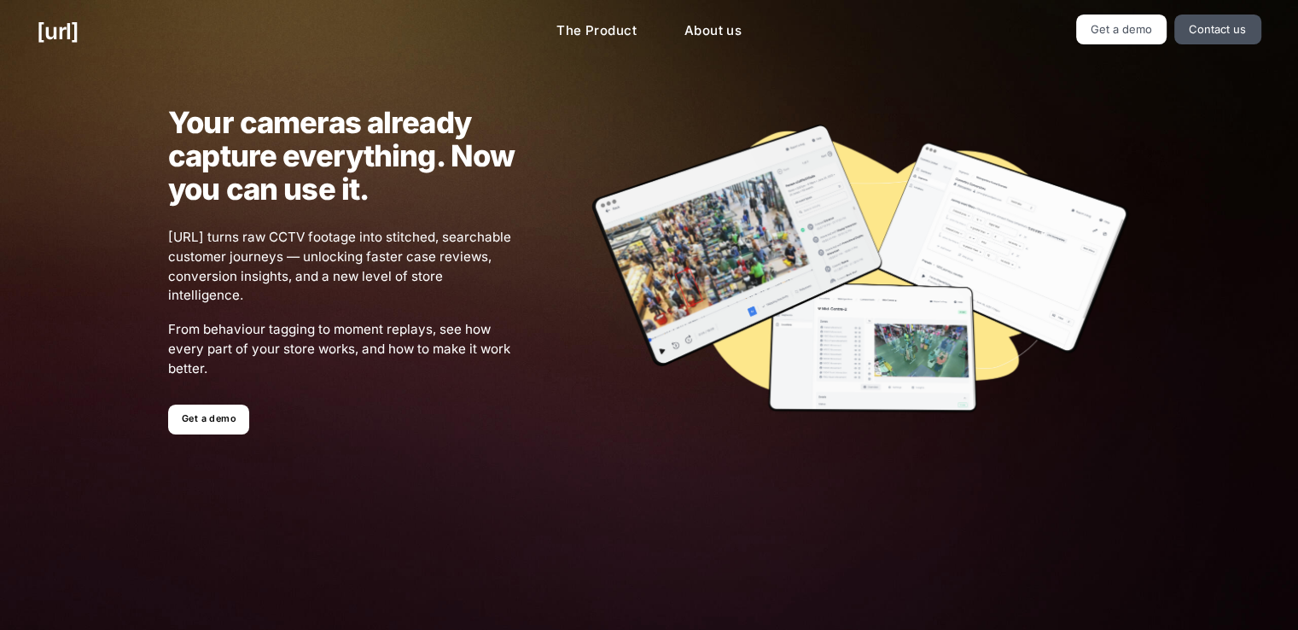 The height and width of the screenshot is (630, 1298). Describe the element at coordinates (341, 349) in the screenshot. I see `span: From behaviour tagging to moment replays, see how every part of your store works, and how to make...` at that location.